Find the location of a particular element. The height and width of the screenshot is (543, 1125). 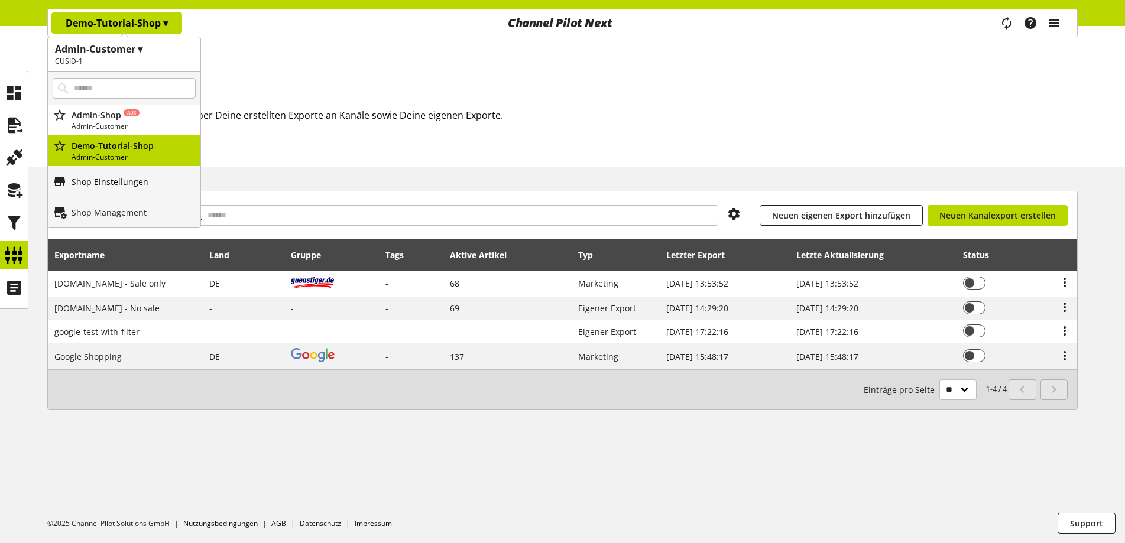

div: Exportname is located at coordinates (85, 255).